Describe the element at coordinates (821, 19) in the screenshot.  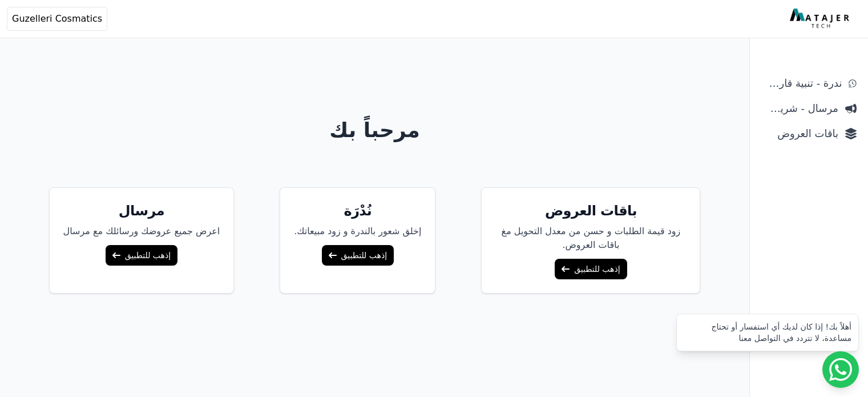
I see `img: MatajerTech Logo` at that location.